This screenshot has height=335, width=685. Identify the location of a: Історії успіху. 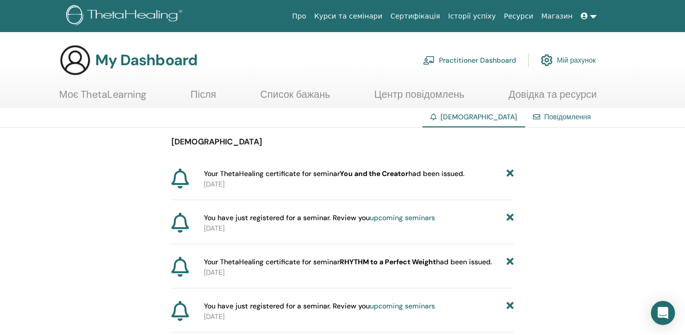
(472, 16).